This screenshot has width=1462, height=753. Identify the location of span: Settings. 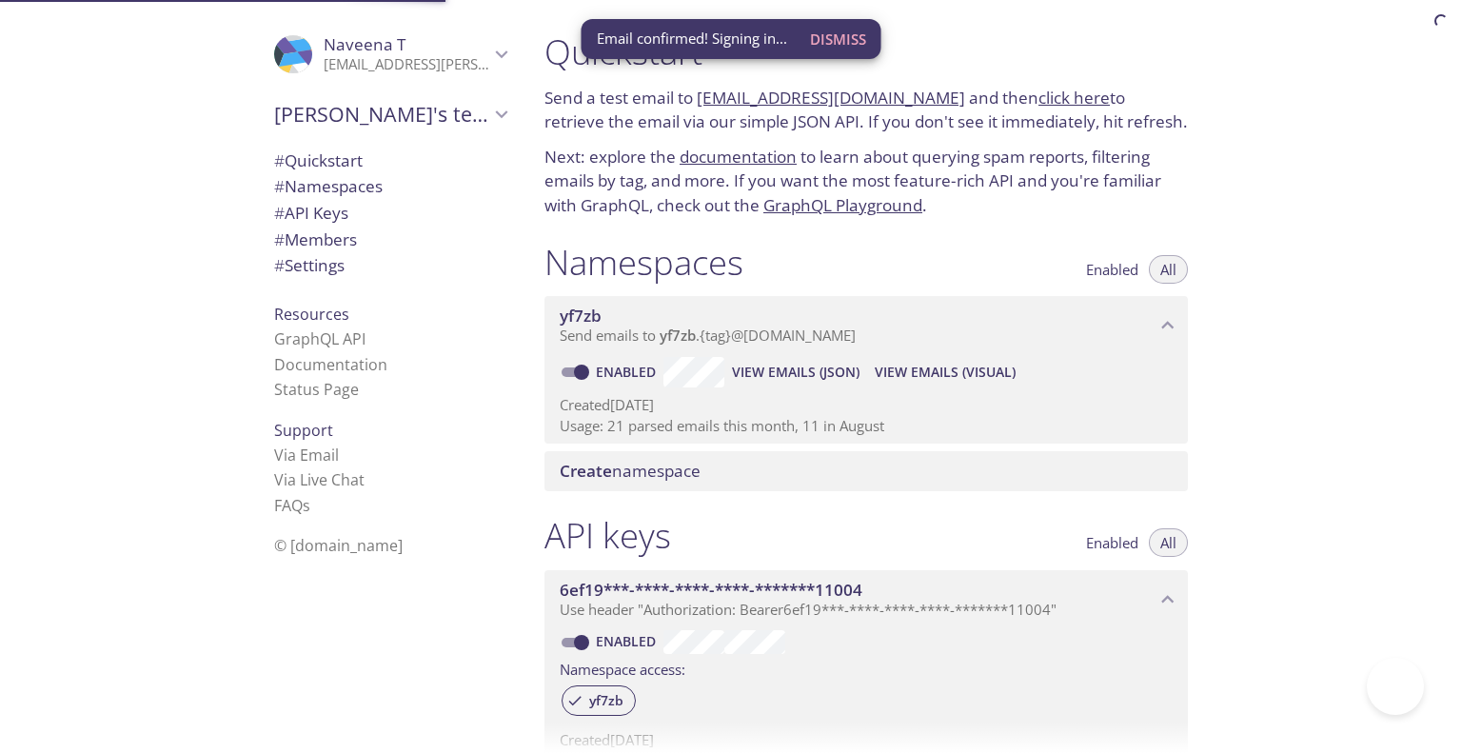
(309, 265).